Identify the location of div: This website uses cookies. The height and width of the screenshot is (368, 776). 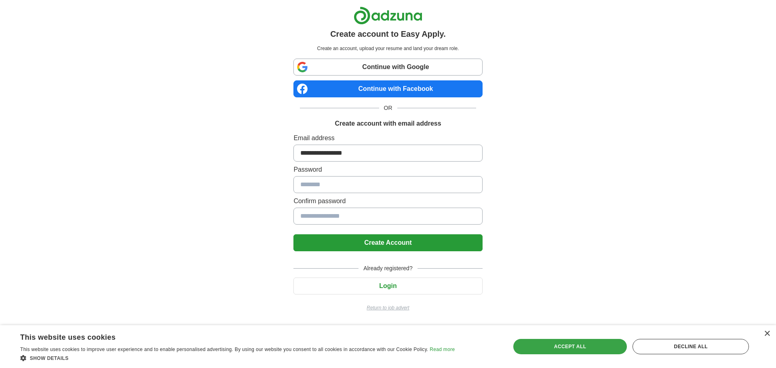
(227, 336).